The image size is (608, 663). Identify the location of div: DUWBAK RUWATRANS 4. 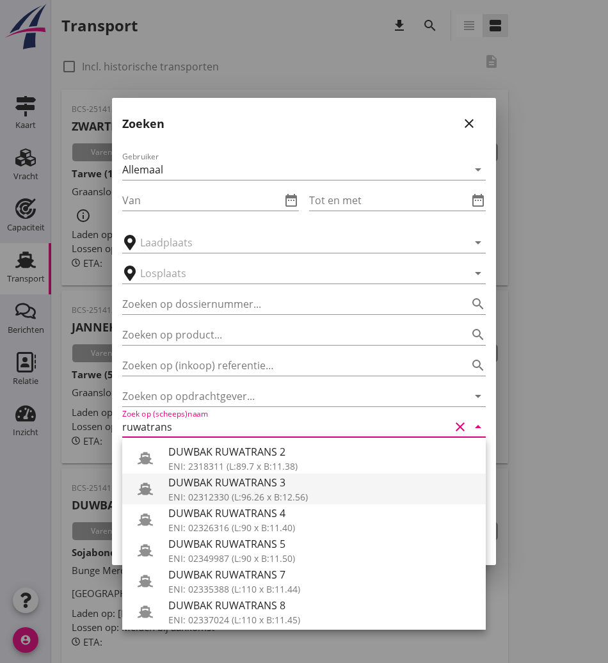
(322, 513).